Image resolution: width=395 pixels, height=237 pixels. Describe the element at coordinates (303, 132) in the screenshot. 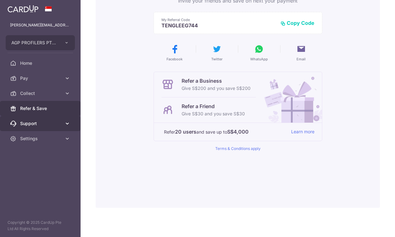

I see `a: Learn more` at that location.